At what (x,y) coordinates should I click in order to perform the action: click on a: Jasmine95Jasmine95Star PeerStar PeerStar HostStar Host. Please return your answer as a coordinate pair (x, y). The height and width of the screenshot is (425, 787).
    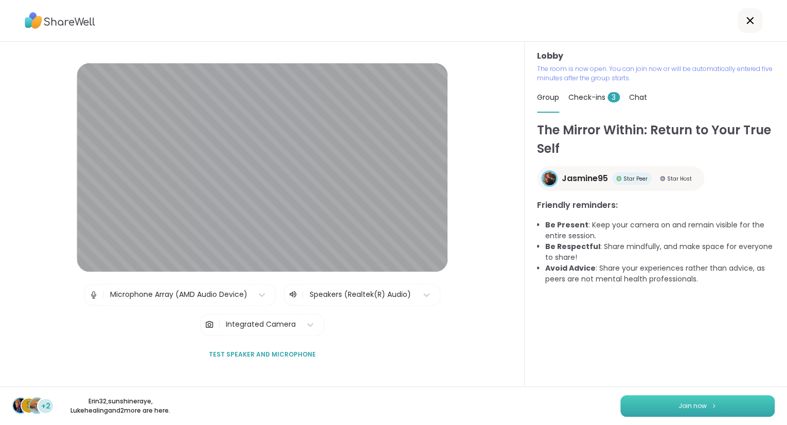
    Looking at the image, I should click on (620, 178).